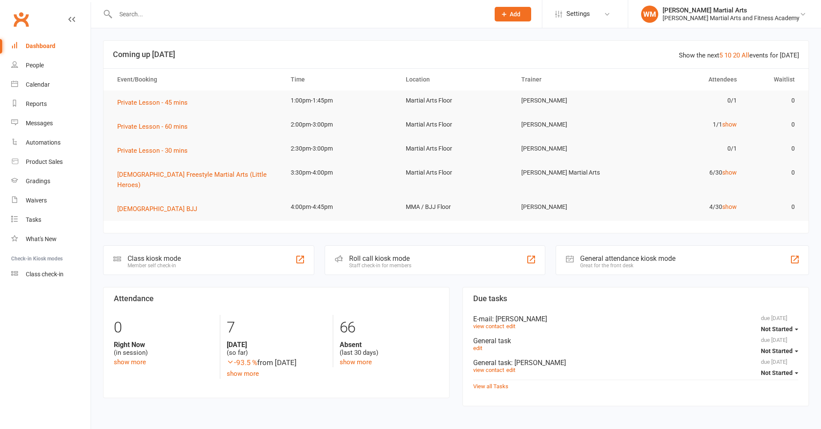  What do you see at coordinates (686, 173) in the screenshot?
I see `td: 6/30` at bounding box center [686, 173].